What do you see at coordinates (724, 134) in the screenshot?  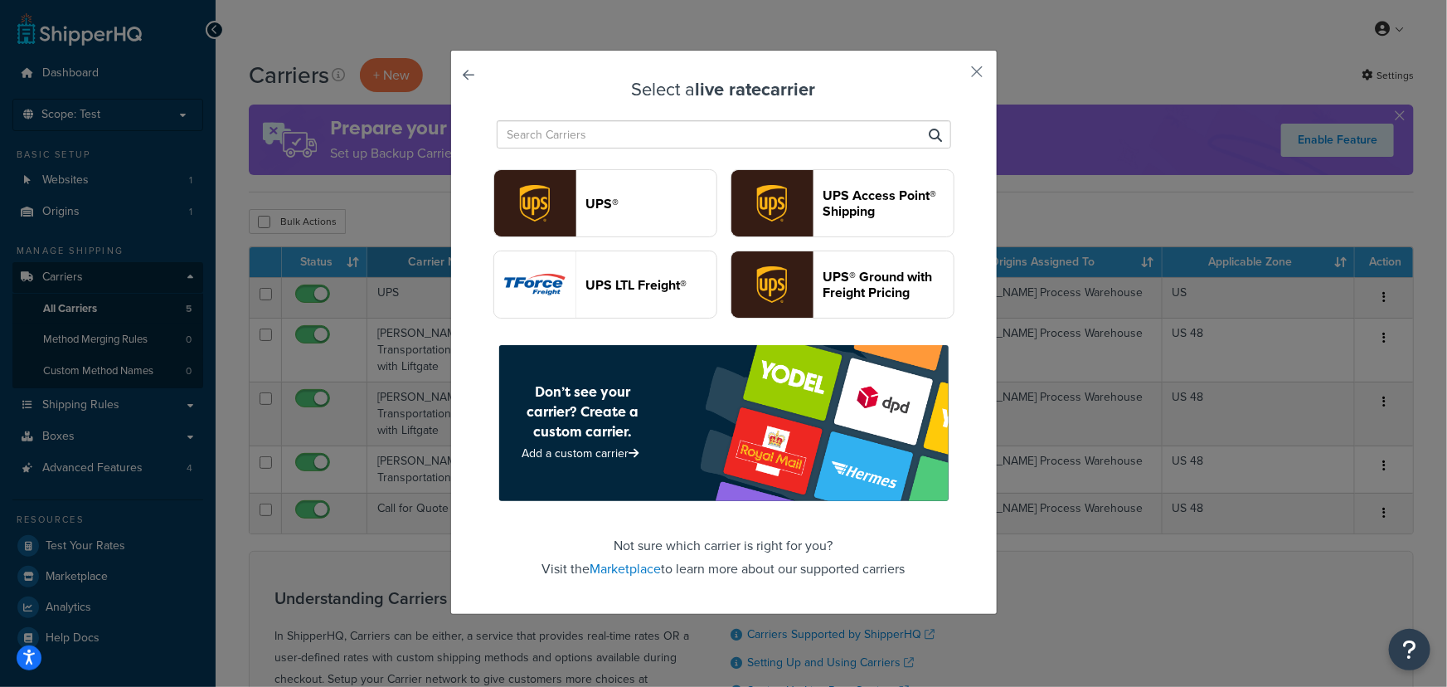 I see `input: Search Carriers` at bounding box center [724, 134].